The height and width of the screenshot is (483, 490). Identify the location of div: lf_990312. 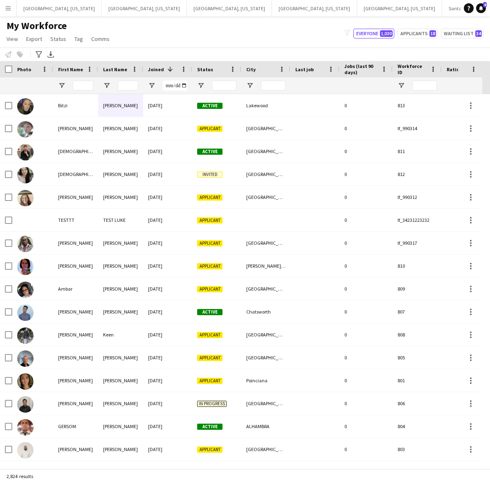
(417, 197).